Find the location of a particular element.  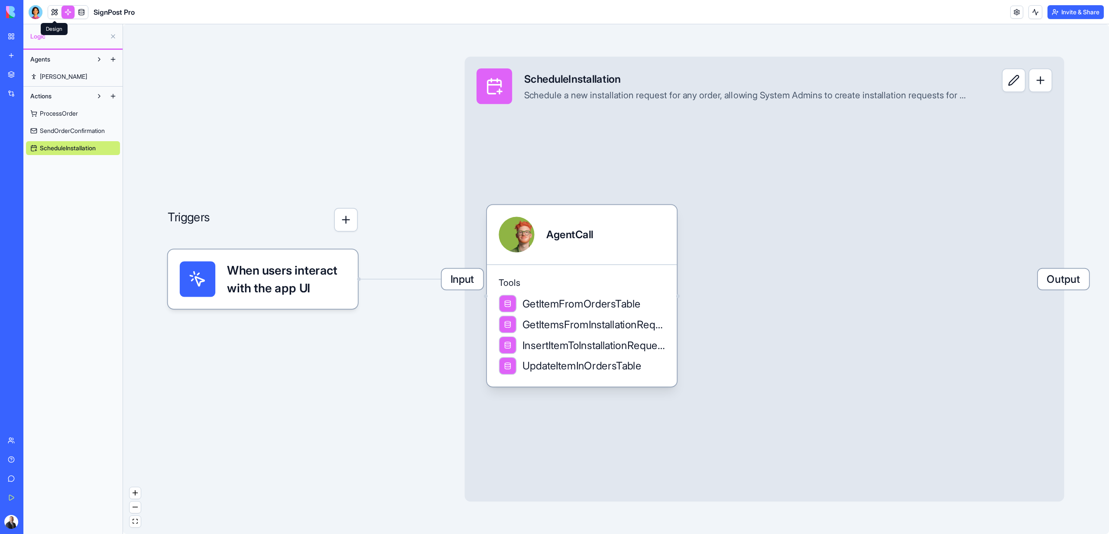

a: ScheduleInstallation is located at coordinates (73, 148).